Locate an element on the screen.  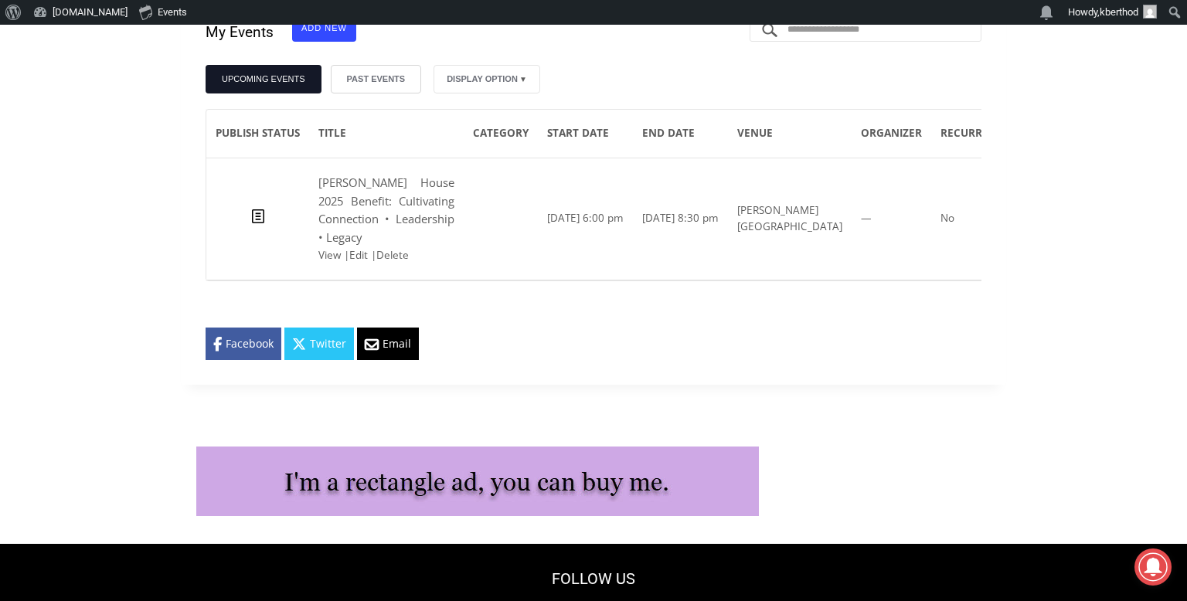
th: Recurring? is located at coordinates (973, 134).